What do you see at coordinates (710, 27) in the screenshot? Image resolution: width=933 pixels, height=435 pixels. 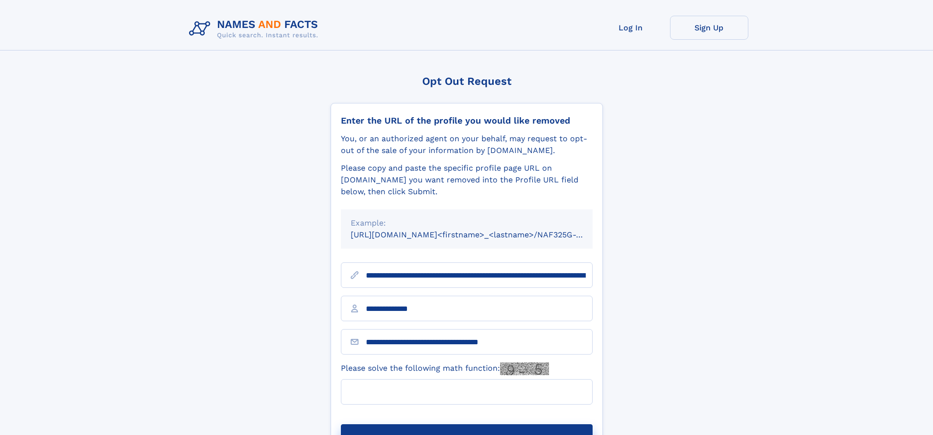 I see `a: Sign Up` at bounding box center [710, 27].